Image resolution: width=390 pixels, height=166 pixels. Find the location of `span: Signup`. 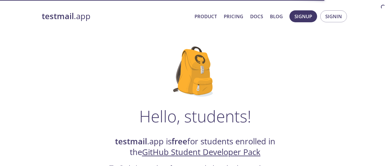

span: Signup is located at coordinates (303, 16).